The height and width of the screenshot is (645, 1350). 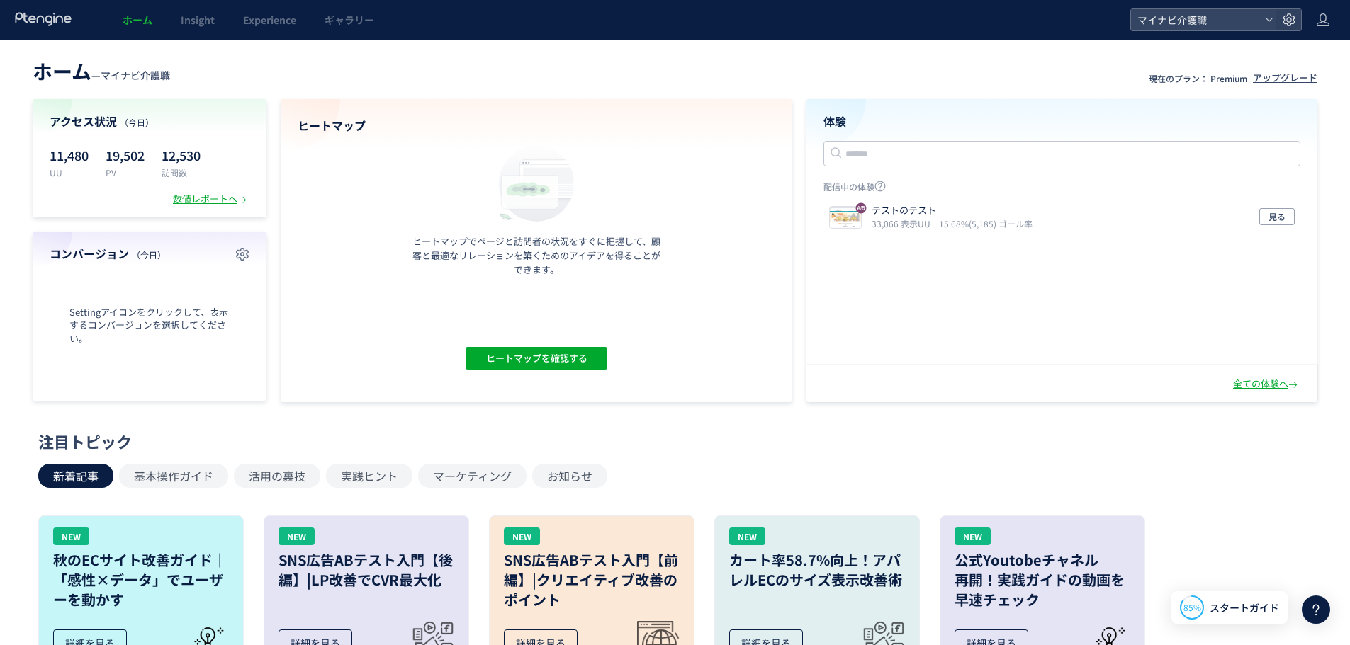 What do you see at coordinates (1192, 607) in the screenshot?
I see `span: 85%` at bounding box center [1192, 607].